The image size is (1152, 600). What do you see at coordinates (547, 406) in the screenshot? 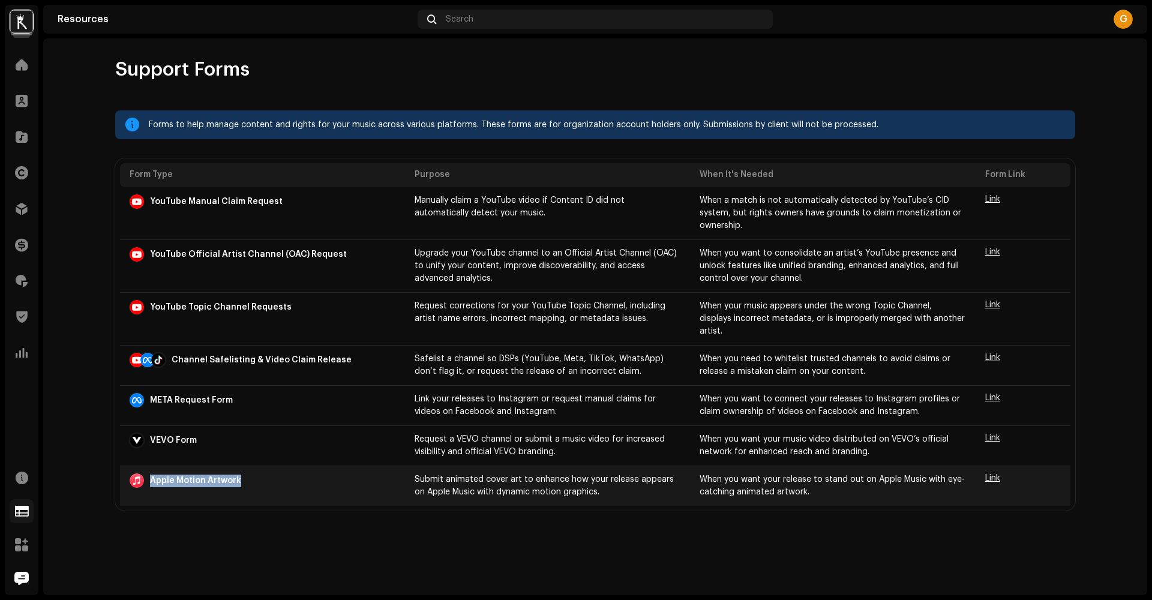
I see `p: Link your releases to Instagram or request manual claims for videos on Facebook and Instagram.` at bounding box center [547, 406].